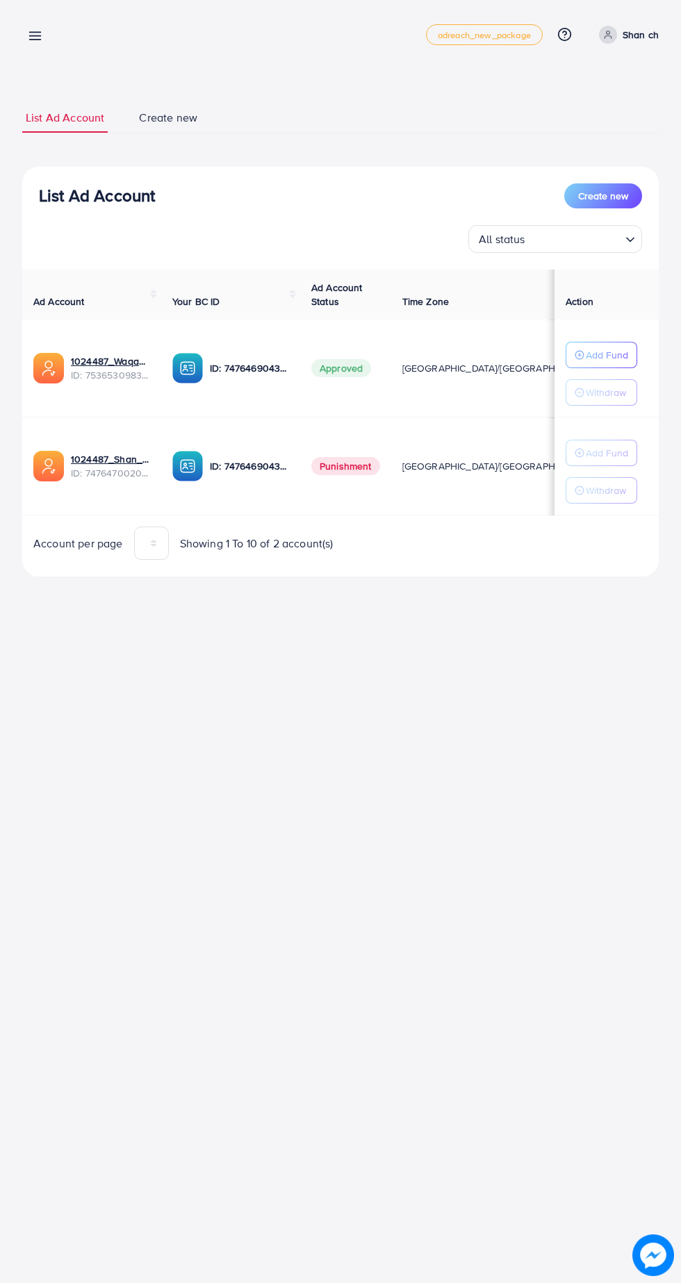 The height and width of the screenshot is (1283, 681). I want to click on span: Time Zone, so click(425, 302).